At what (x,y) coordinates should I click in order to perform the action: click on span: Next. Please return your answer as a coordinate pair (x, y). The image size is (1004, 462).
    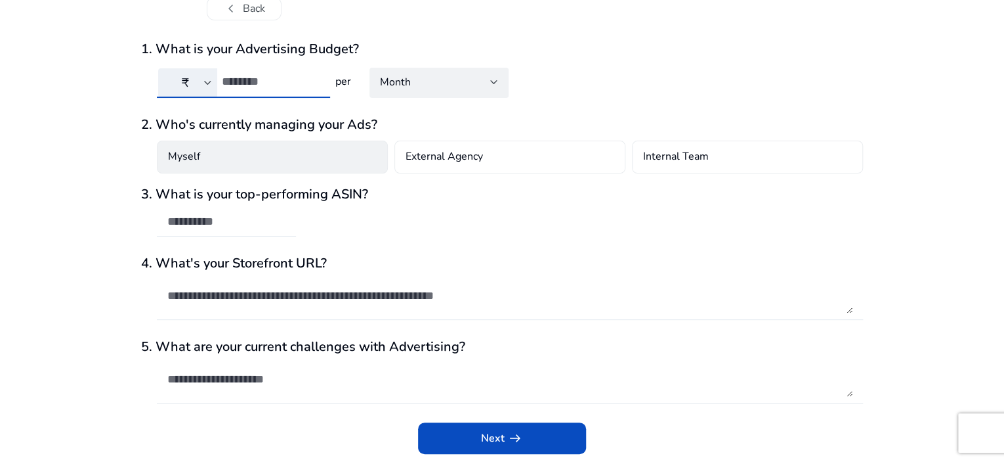
    Looking at the image, I should click on (502, 438).